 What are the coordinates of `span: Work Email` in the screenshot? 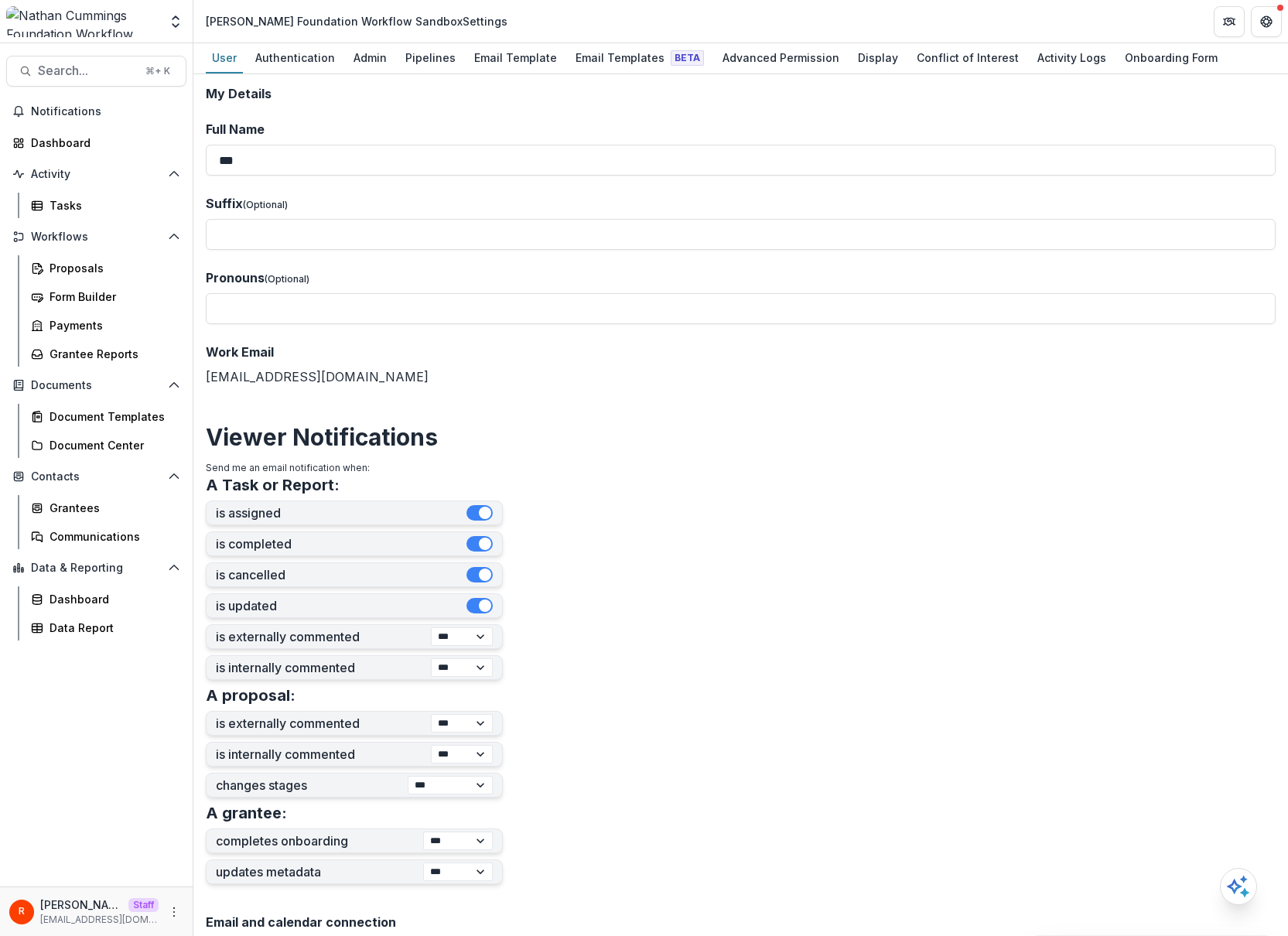 It's located at (240, 352).